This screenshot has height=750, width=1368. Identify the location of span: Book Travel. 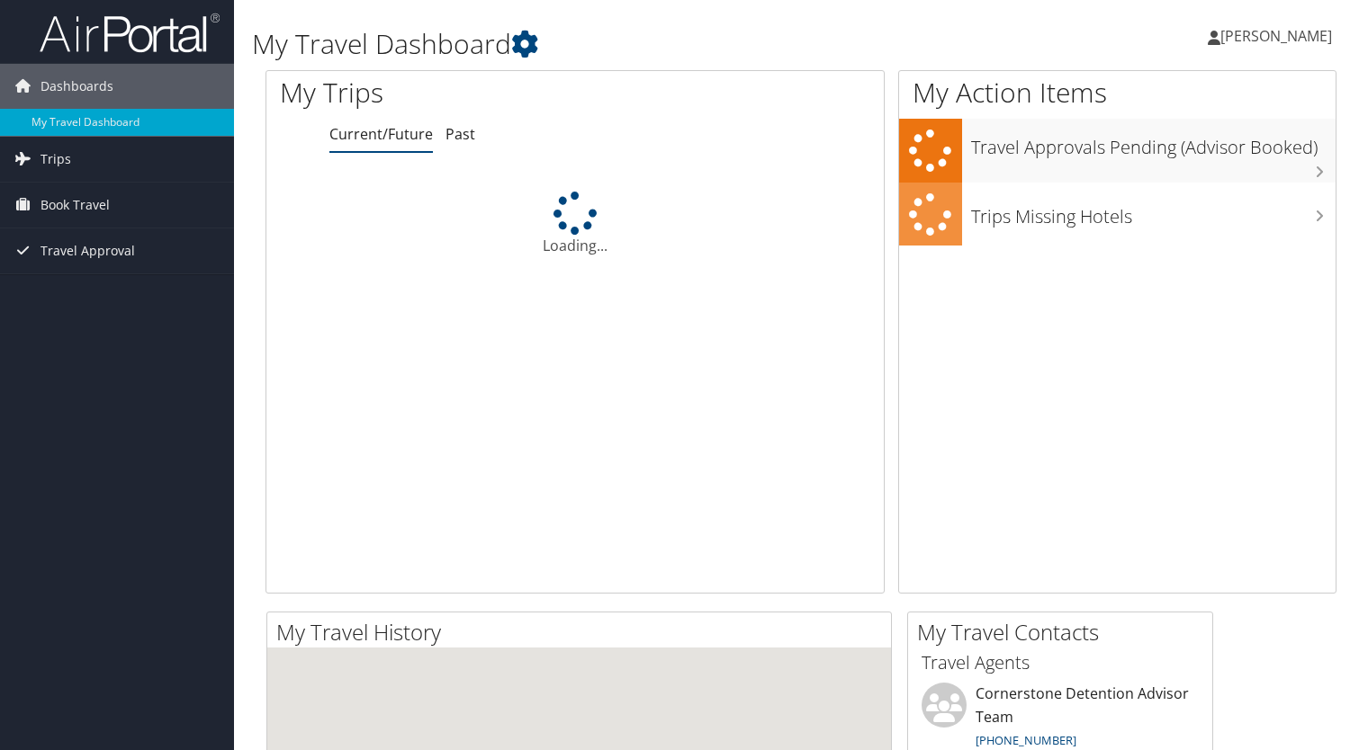
(75, 205).